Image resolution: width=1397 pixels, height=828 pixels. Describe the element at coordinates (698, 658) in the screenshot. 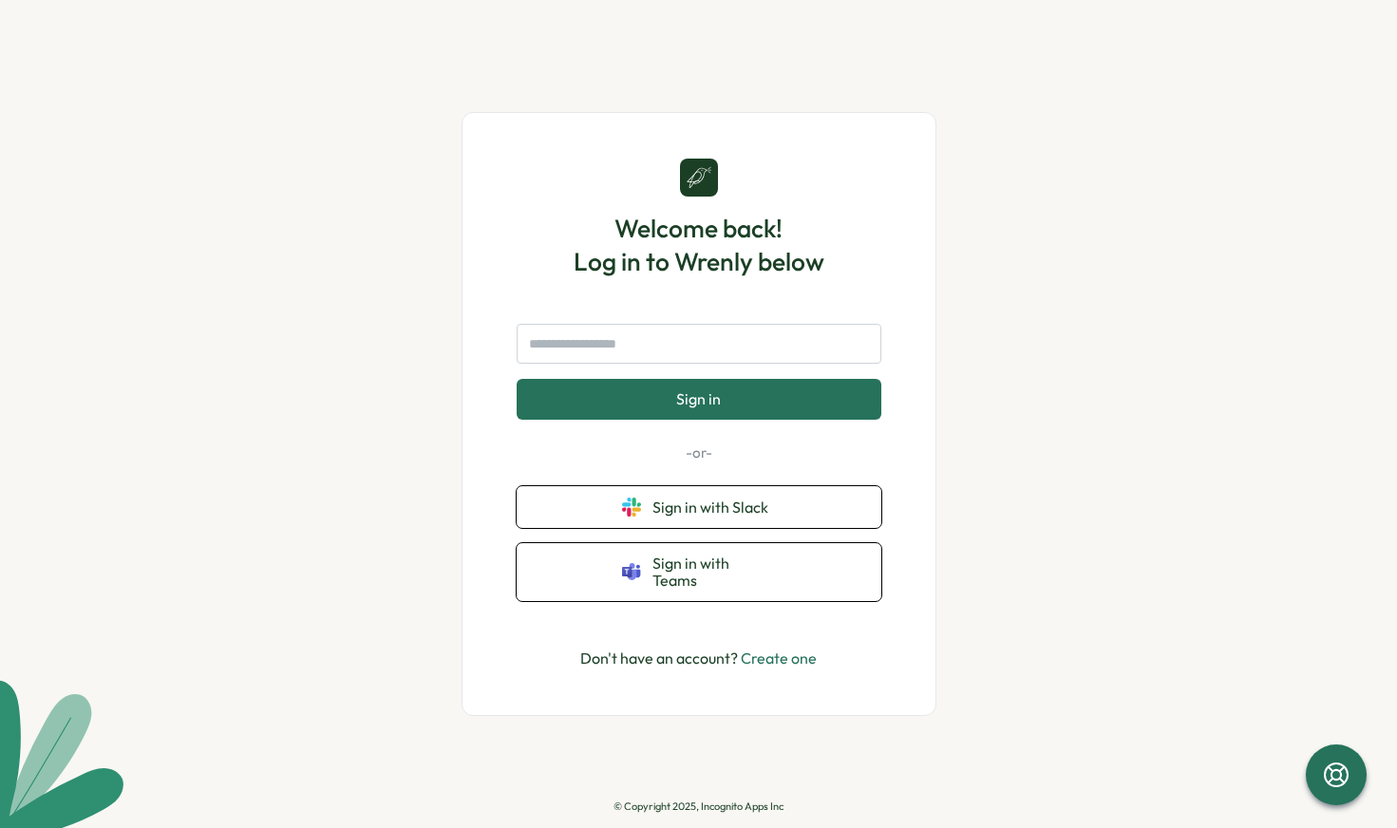

I see `p: Don't have an account?` at that location.